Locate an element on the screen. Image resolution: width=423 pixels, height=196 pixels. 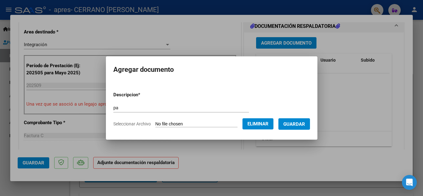
button: Guardar is located at coordinates (294, 124).